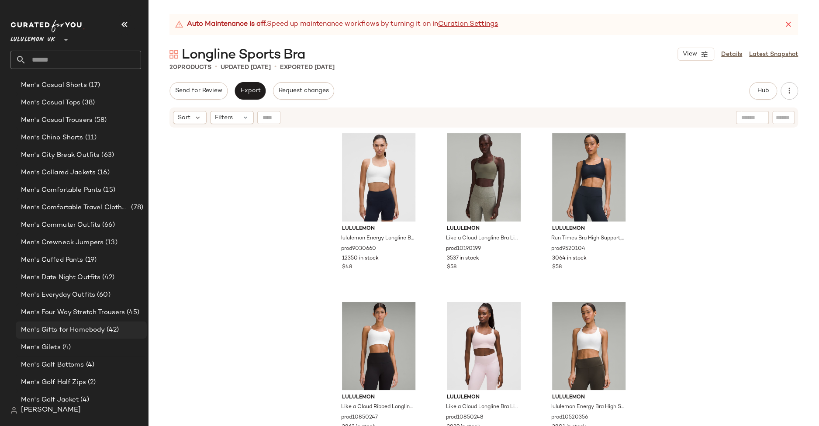  I want to click on span: (15), so click(108, 190).